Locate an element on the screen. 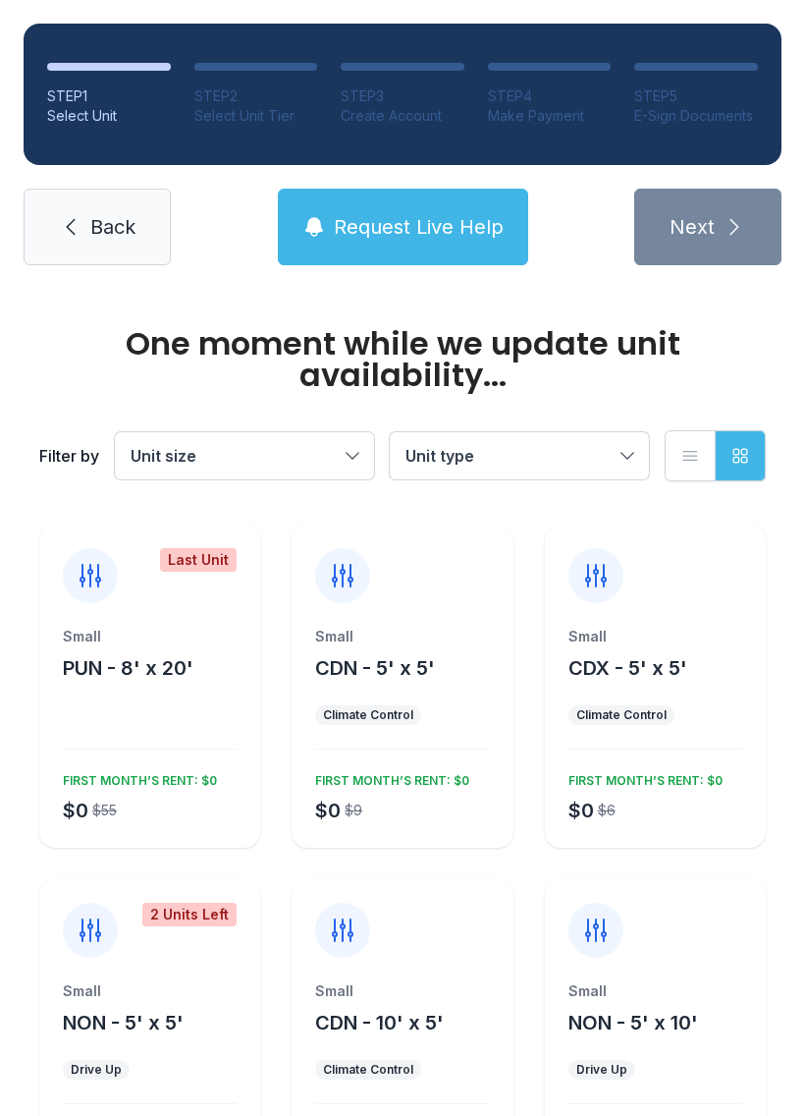 The image size is (805, 1116). span: Back is located at coordinates (113, 227).